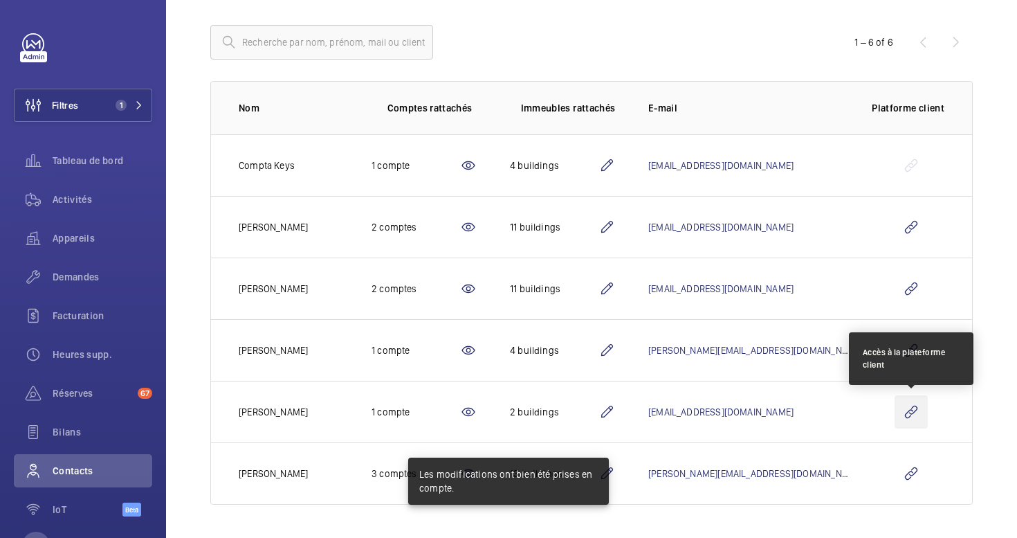  Describe the element at coordinates (554, 412) in the screenshot. I see `div: 2 buildings` at that location.